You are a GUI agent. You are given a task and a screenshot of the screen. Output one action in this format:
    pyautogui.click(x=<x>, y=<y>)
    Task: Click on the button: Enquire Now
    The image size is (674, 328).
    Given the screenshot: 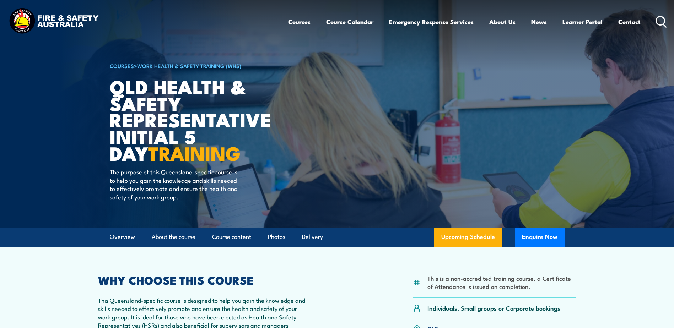 What is the action you would take?
    pyautogui.click(x=540, y=237)
    